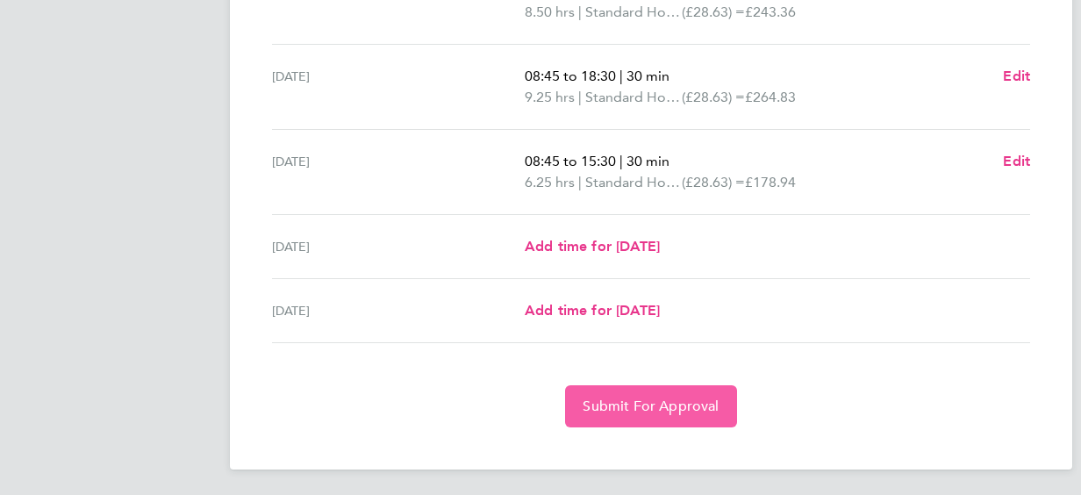 This screenshot has width=1081, height=495. I want to click on span: £178.94, so click(770, 182).